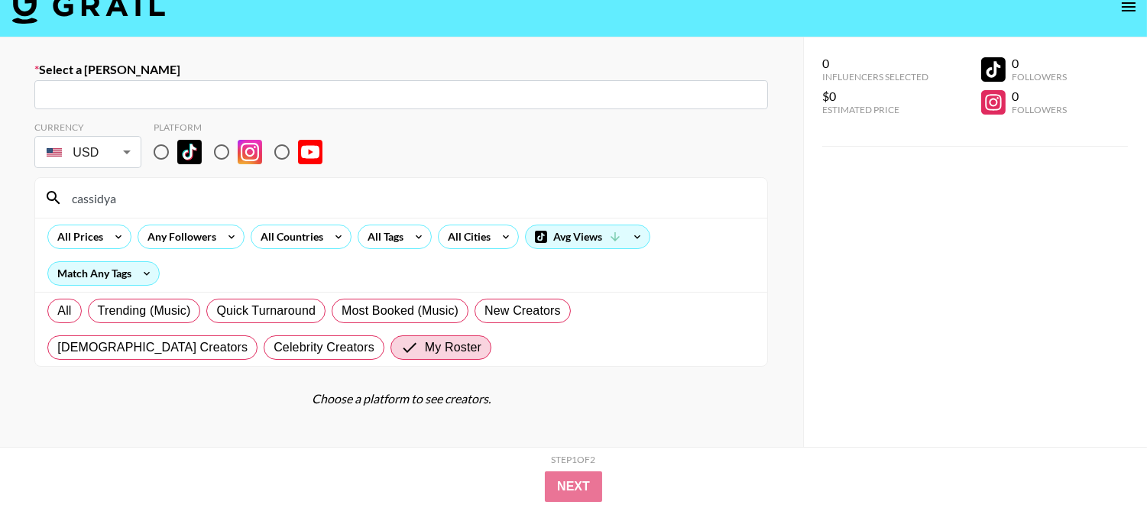  What do you see at coordinates (410, 198) in the screenshot?
I see `input: Search by User Name` at bounding box center [410, 198].